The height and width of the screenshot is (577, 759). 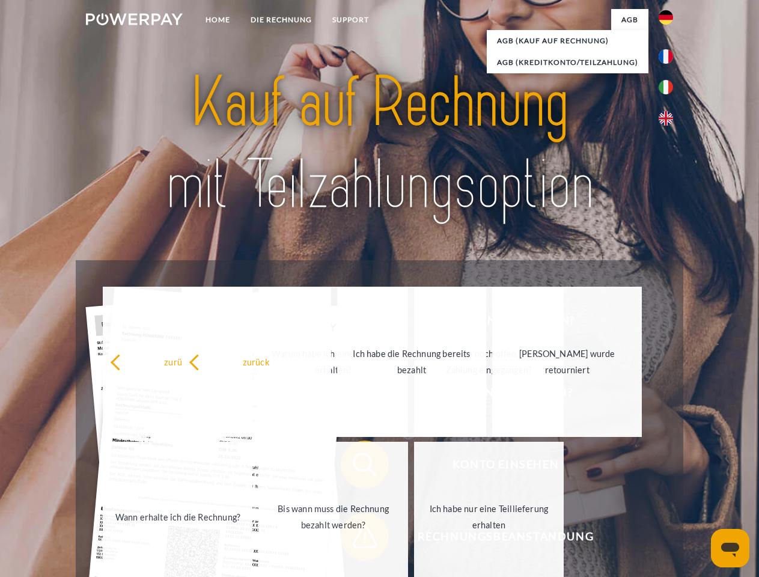 I want to click on img: de, so click(x=666, y=17).